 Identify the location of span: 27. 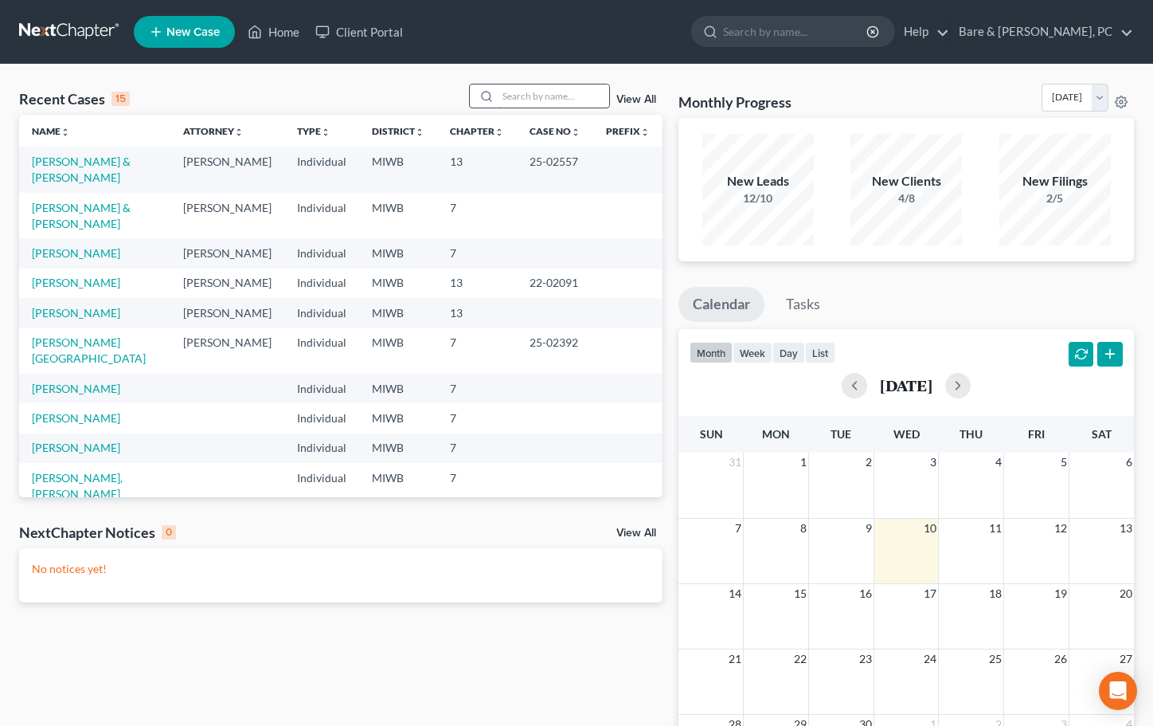
(1126, 659).